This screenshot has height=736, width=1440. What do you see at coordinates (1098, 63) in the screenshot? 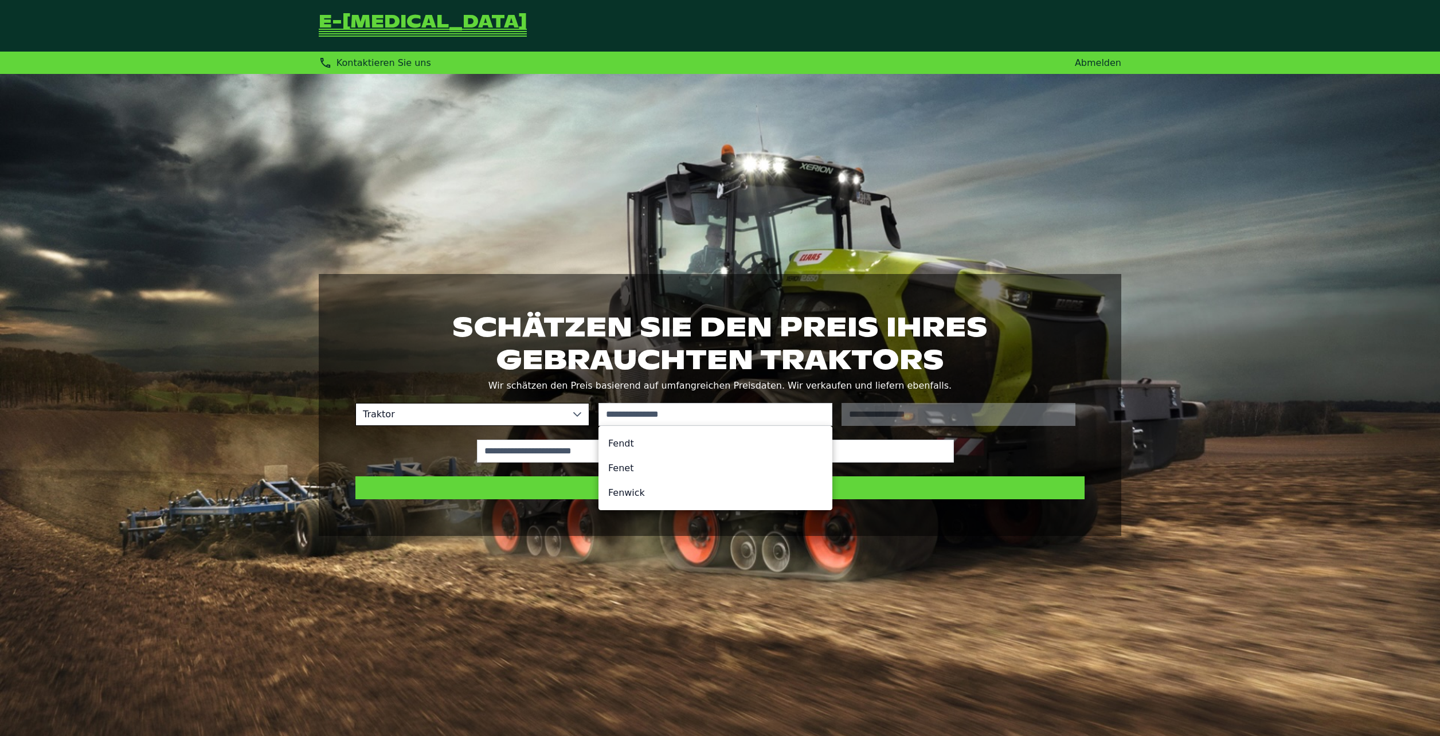
I see `a: Abmelden` at bounding box center [1098, 63].